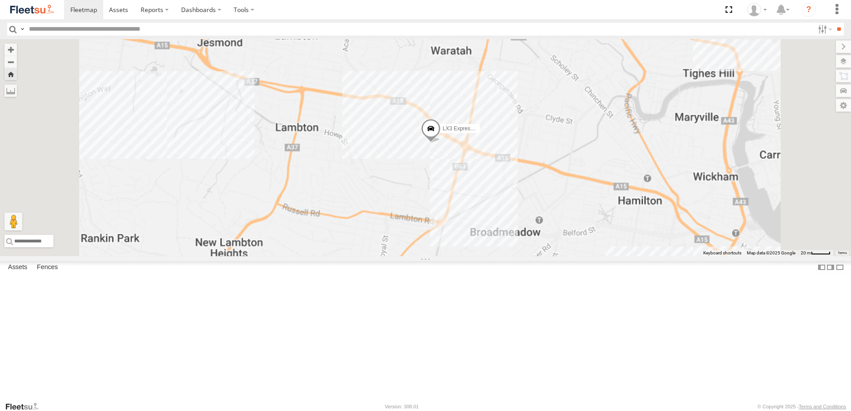 The image size is (851, 411). Describe the element at coordinates (771, 253) in the screenshot. I see `span: Map data ©2025 Google` at that location.